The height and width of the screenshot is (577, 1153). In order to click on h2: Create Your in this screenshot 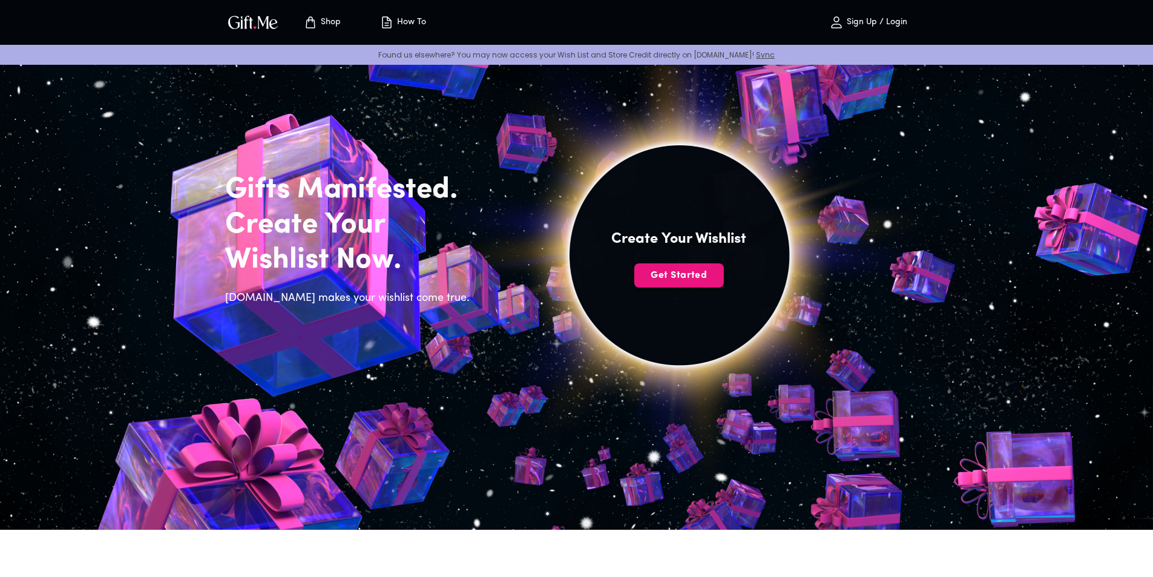, I will do `click(351, 225)`.